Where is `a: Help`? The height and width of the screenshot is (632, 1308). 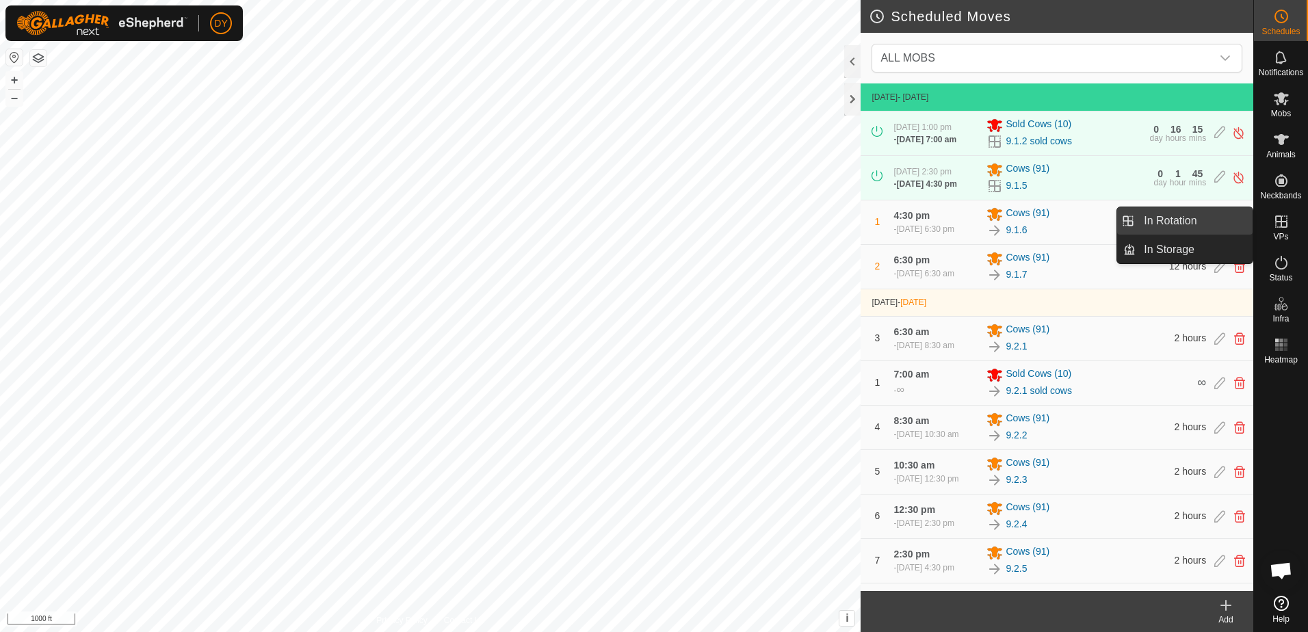 a: Help is located at coordinates (1280, 609).